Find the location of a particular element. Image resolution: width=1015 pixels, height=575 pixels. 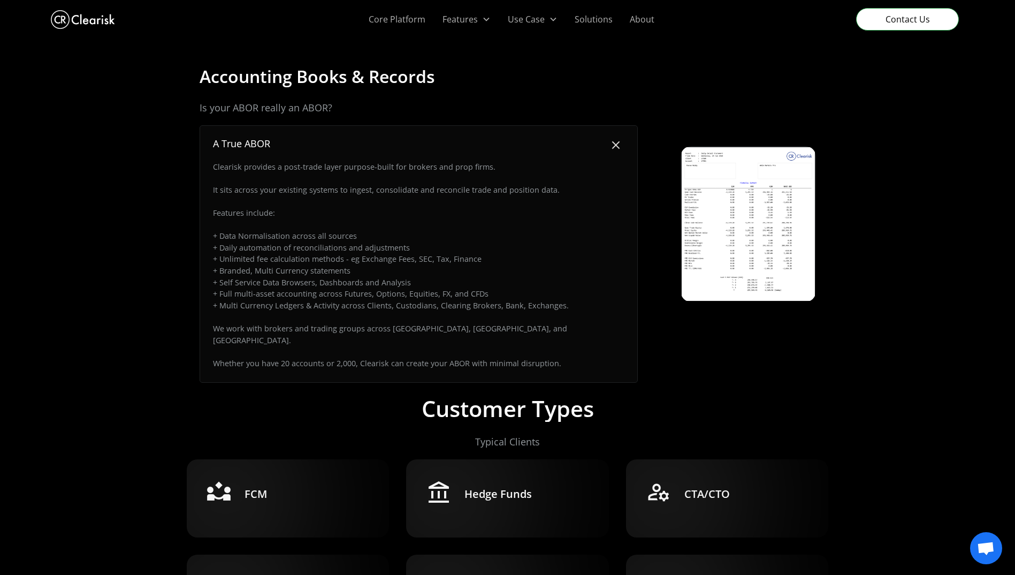

div: A True ABOR is located at coordinates (241, 143).